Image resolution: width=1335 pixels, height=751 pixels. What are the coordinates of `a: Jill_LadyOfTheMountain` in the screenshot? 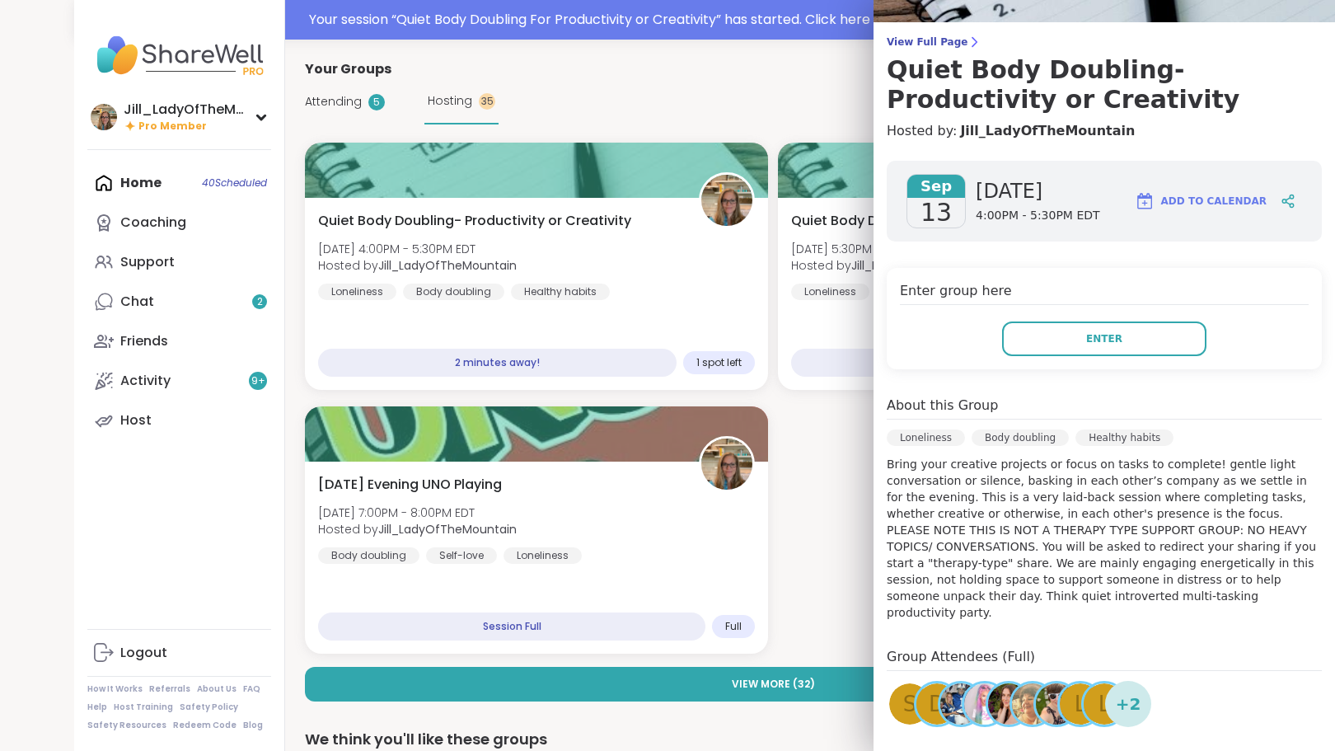 It's located at (1048, 131).